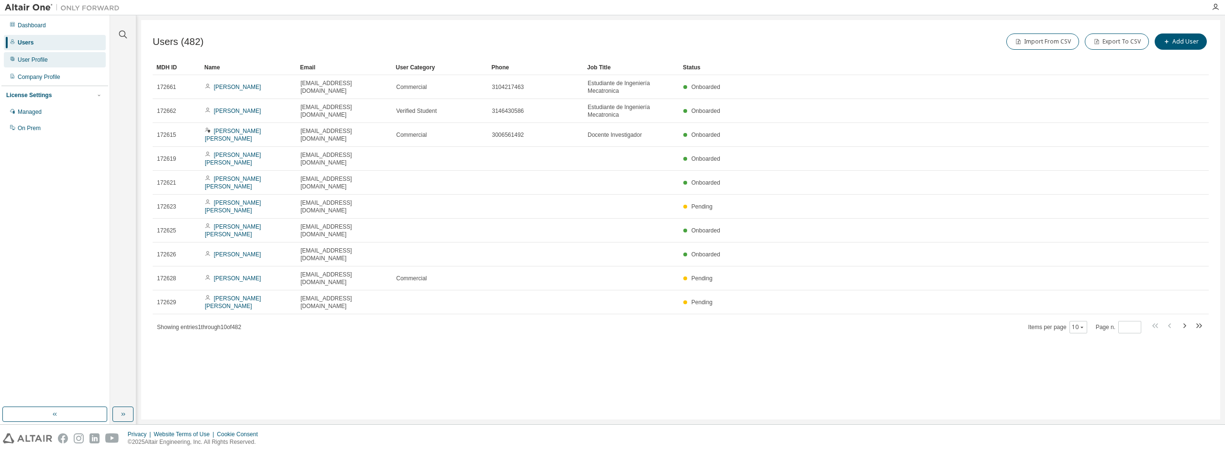 This screenshot has height=452, width=1225. Describe the element at coordinates (508, 87) in the screenshot. I see `span: 3104217463` at that location.